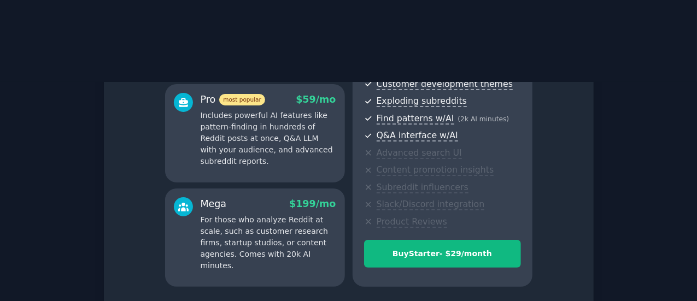  What do you see at coordinates (417, 135) in the screenshot?
I see `span: Q&A interface w/AI` at bounding box center [417, 135].